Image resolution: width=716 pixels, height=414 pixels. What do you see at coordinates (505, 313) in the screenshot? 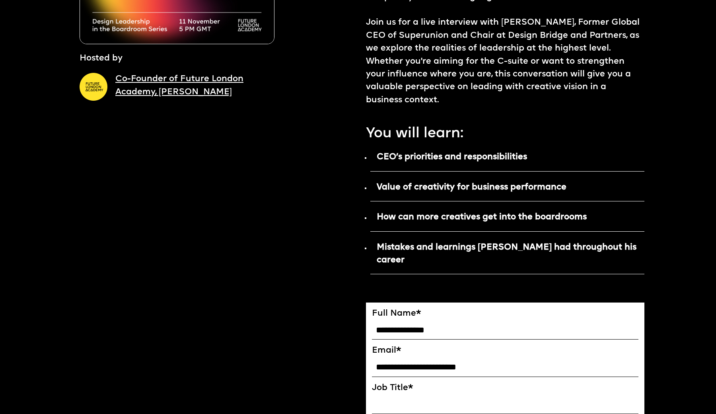
I see `label: Full Name` at bounding box center [505, 313].